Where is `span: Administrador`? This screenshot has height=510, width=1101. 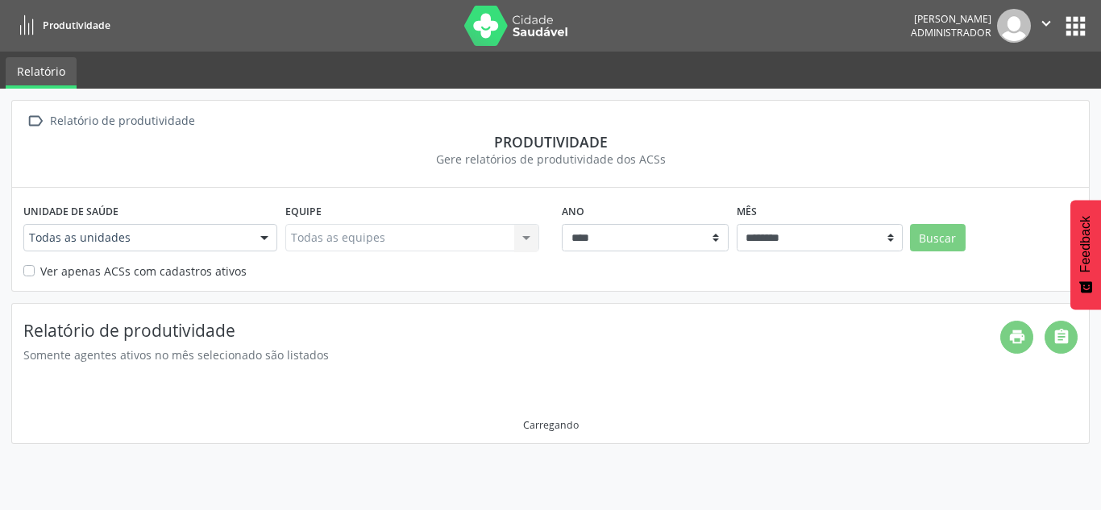 span: Administrador is located at coordinates (951, 32).